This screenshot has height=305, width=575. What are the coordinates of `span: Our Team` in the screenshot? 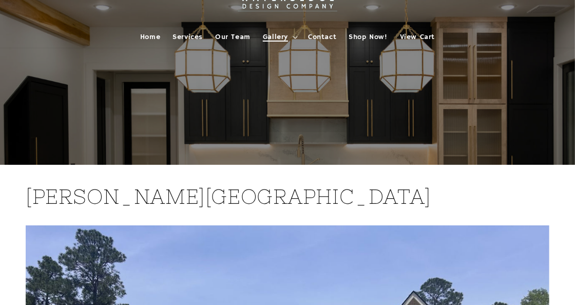 It's located at (233, 37).